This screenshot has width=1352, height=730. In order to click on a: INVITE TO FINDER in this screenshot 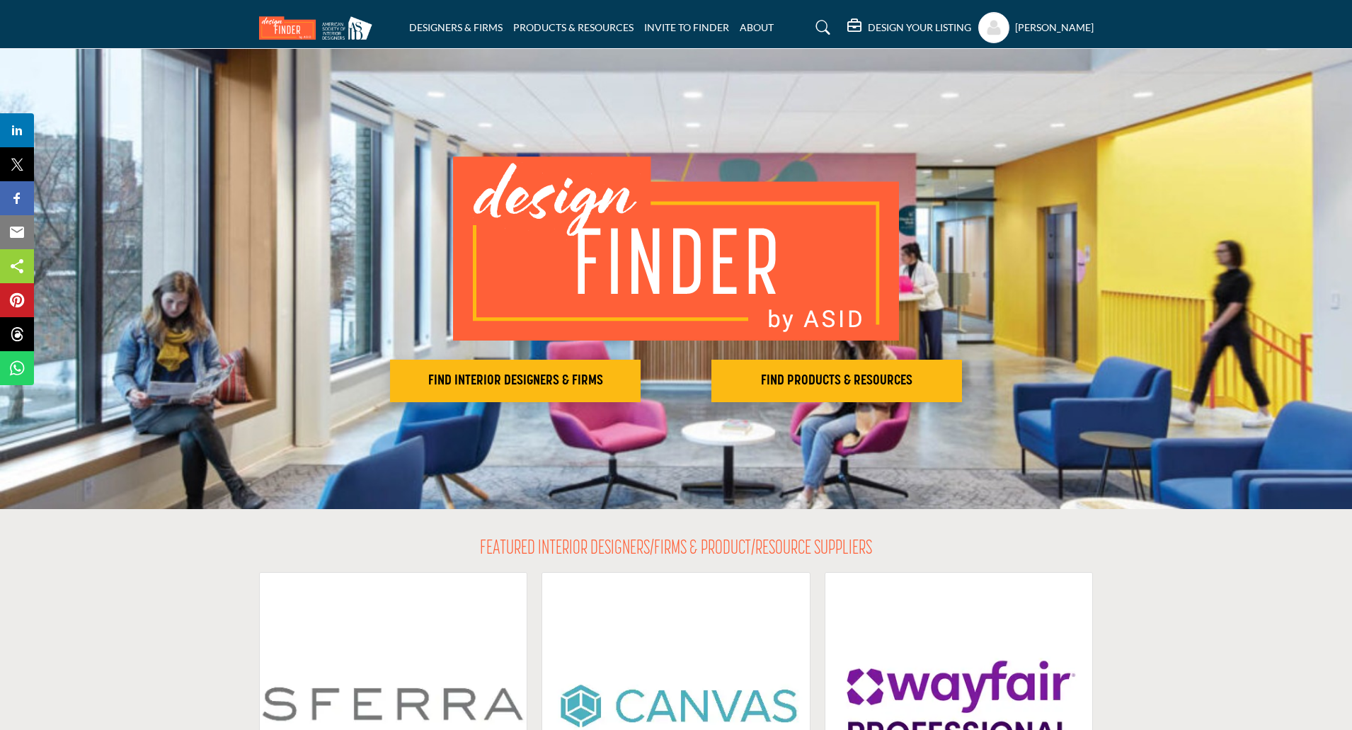, I will do `click(687, 27)`.